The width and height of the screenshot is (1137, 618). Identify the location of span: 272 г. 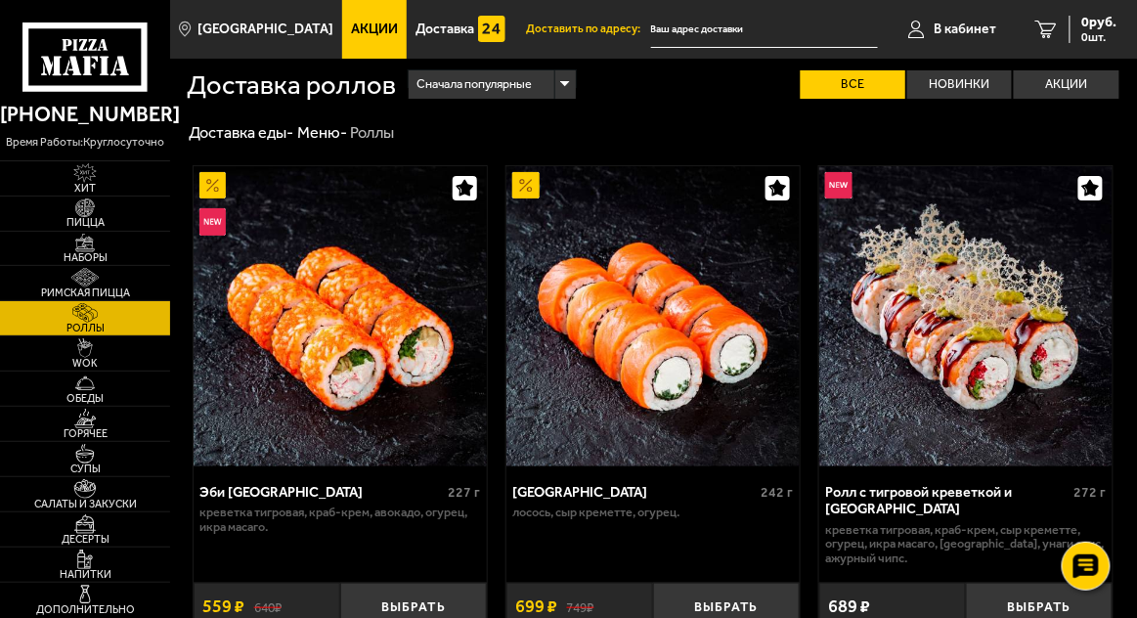
(1091, 492).